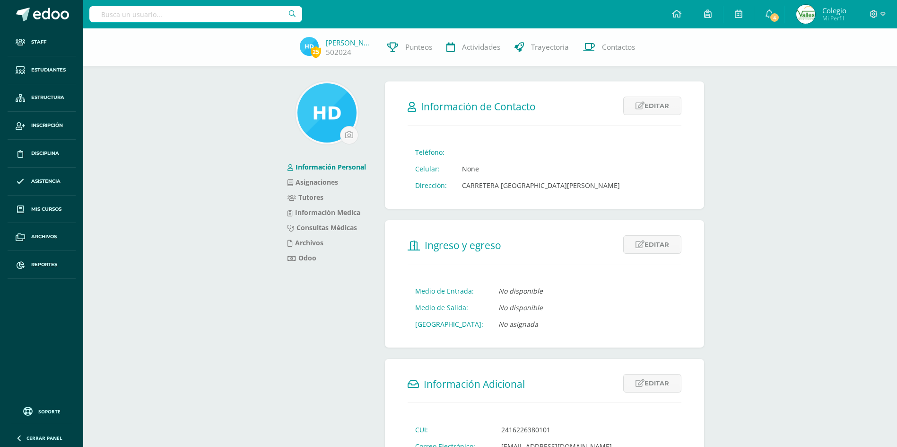 The height and width of the screenshot is (447, 897). What do you see at coordinates (42, 98) in the screenshot?
I see `a: Estructura` at bounding box center [42, 98].